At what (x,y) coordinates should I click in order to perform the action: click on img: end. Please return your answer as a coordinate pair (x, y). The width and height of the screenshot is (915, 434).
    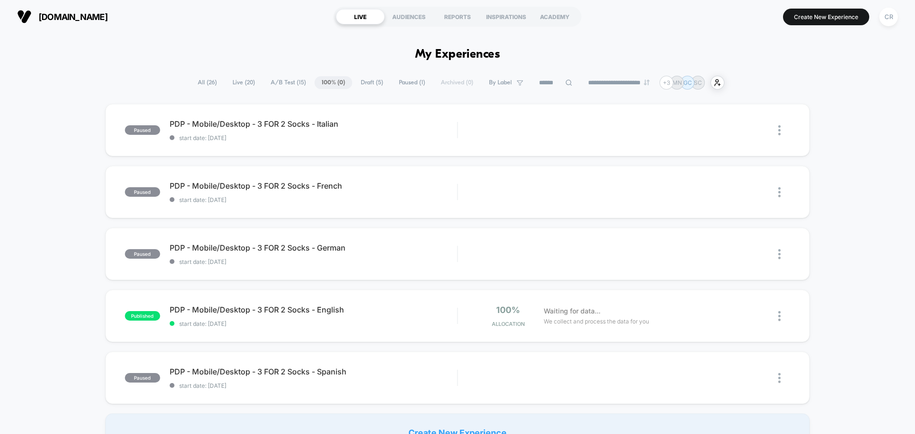
    Looking at the image, I should click on (647, 82).